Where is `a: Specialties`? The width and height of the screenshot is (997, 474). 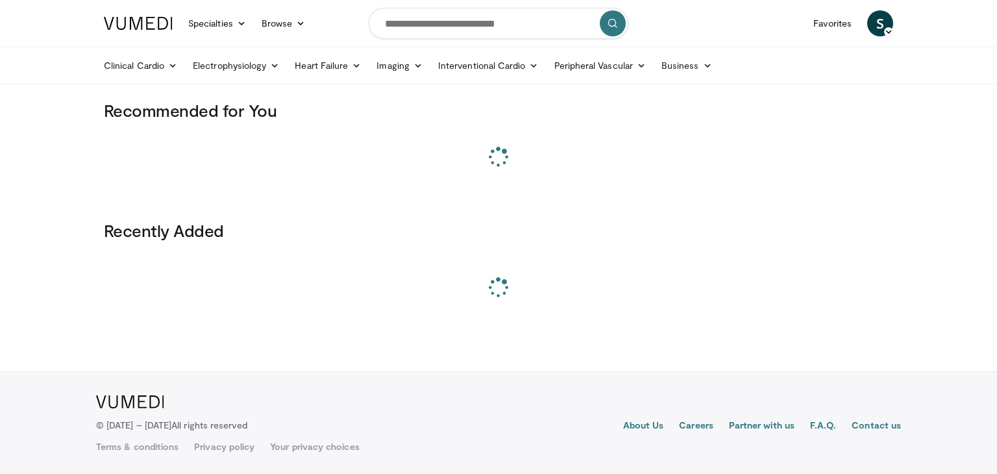 a: Specialties is located at coordinates (217, 23).